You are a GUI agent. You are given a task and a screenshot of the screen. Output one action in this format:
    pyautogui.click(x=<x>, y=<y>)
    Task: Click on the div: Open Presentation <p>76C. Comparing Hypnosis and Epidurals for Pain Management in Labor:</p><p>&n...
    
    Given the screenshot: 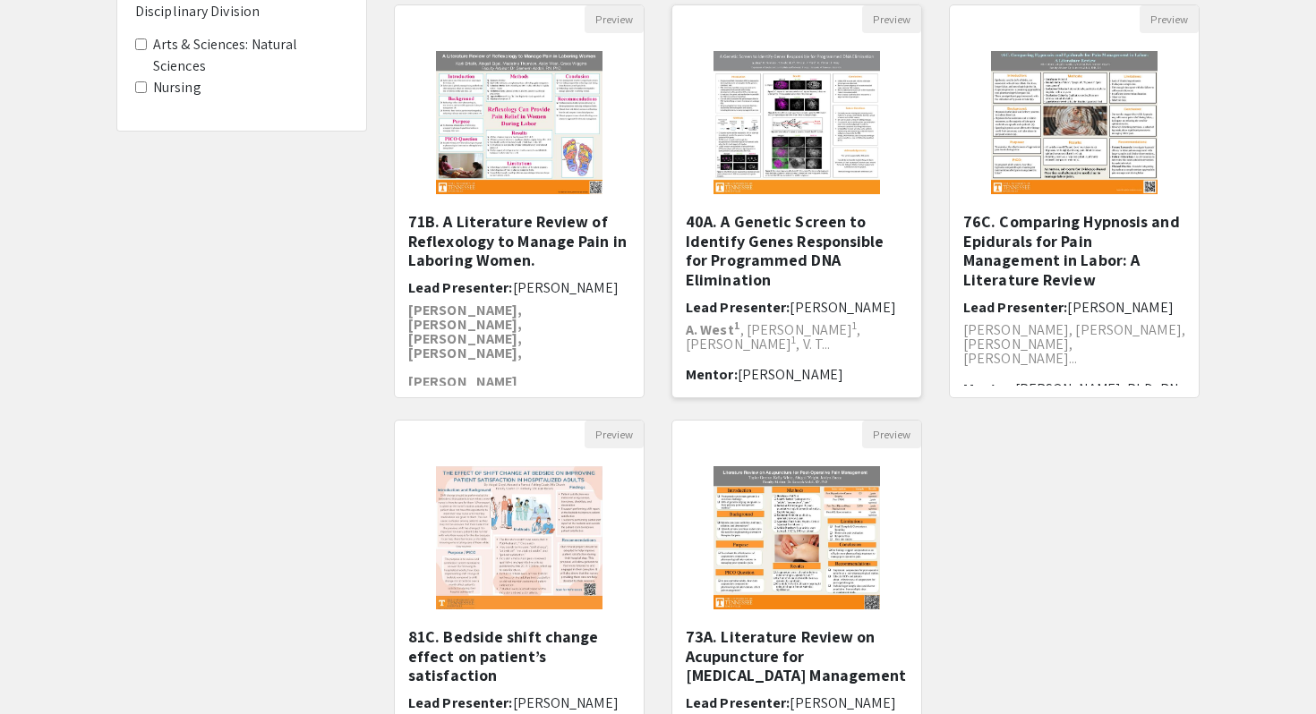 What is the action you would take?
    pyautogui.click(x=1074, y=201)
    